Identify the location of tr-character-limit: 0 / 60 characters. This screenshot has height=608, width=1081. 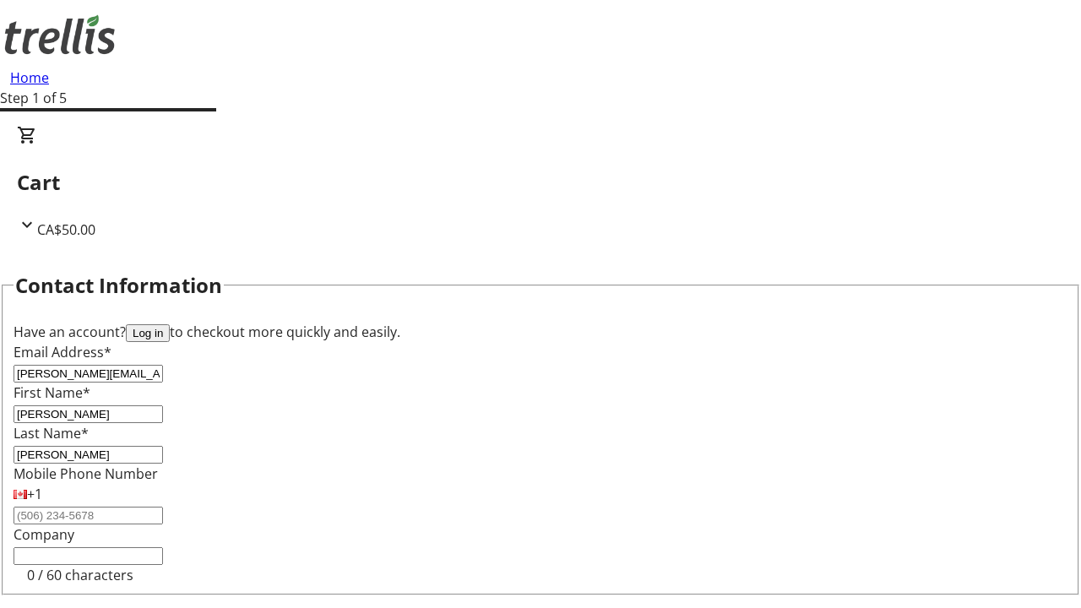
(80, 575).